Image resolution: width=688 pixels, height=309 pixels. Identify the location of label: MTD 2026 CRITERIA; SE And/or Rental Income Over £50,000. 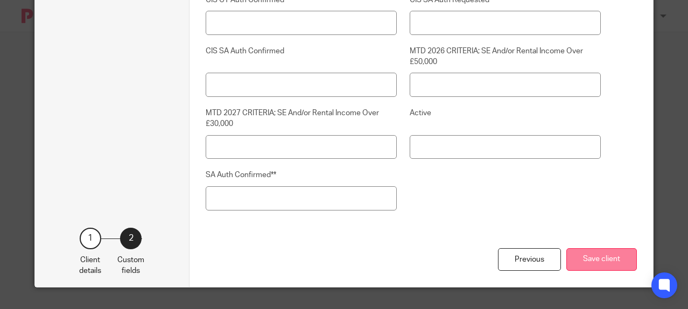
(505, 57).